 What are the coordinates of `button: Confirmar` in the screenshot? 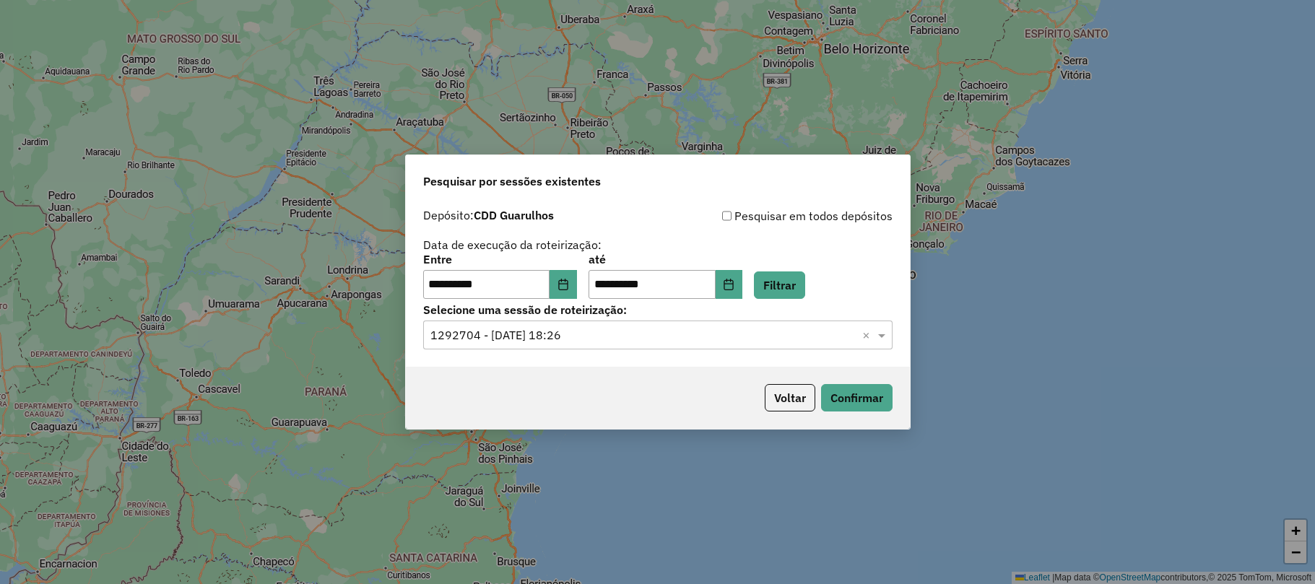 It's located at (857, 398).